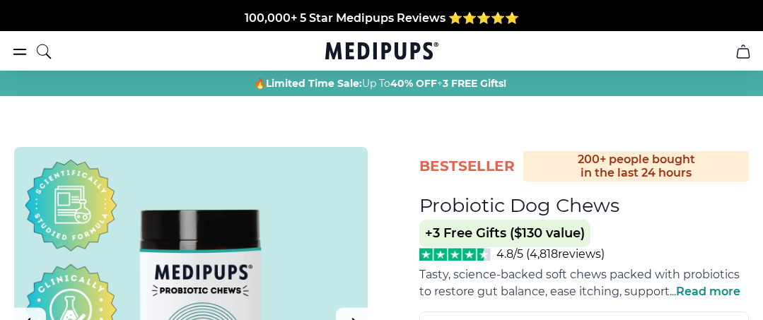 The image size is (763, 320). I want to click on span: +3 Free Gifts ($130 value), so click(505, 233).